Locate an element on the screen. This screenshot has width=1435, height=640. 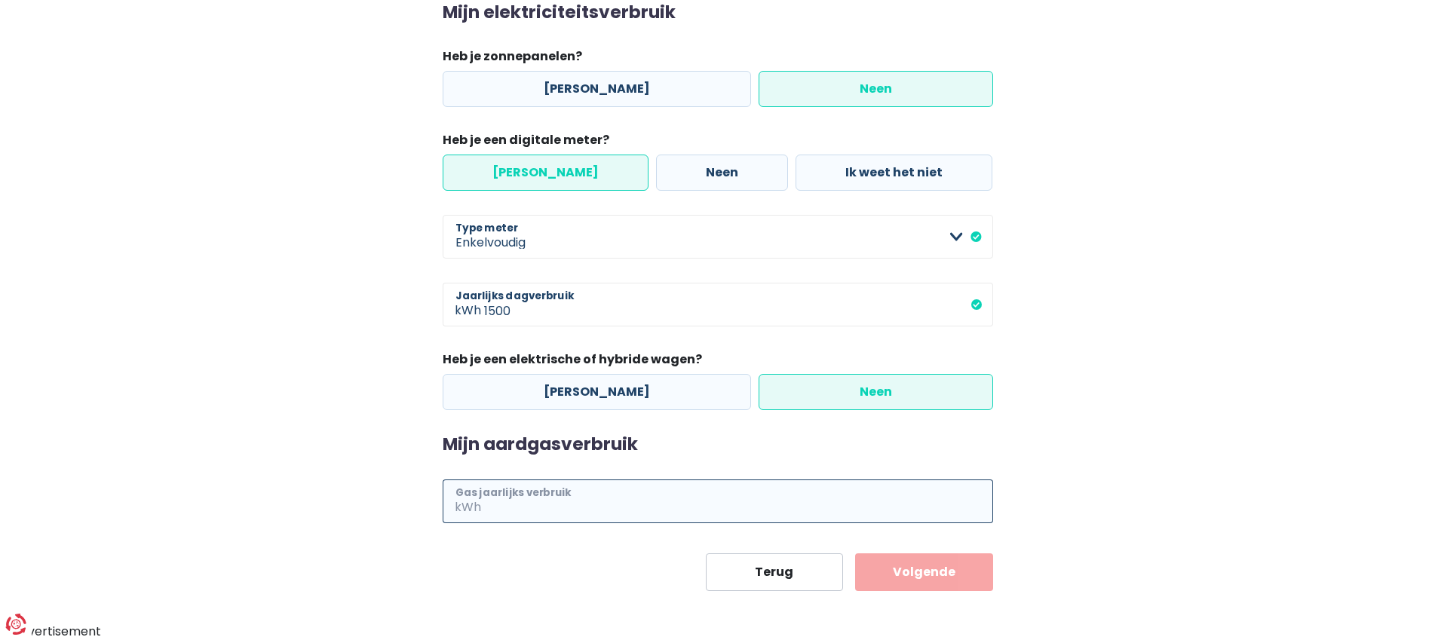
button: Terug is located at coordinates (774, 572).